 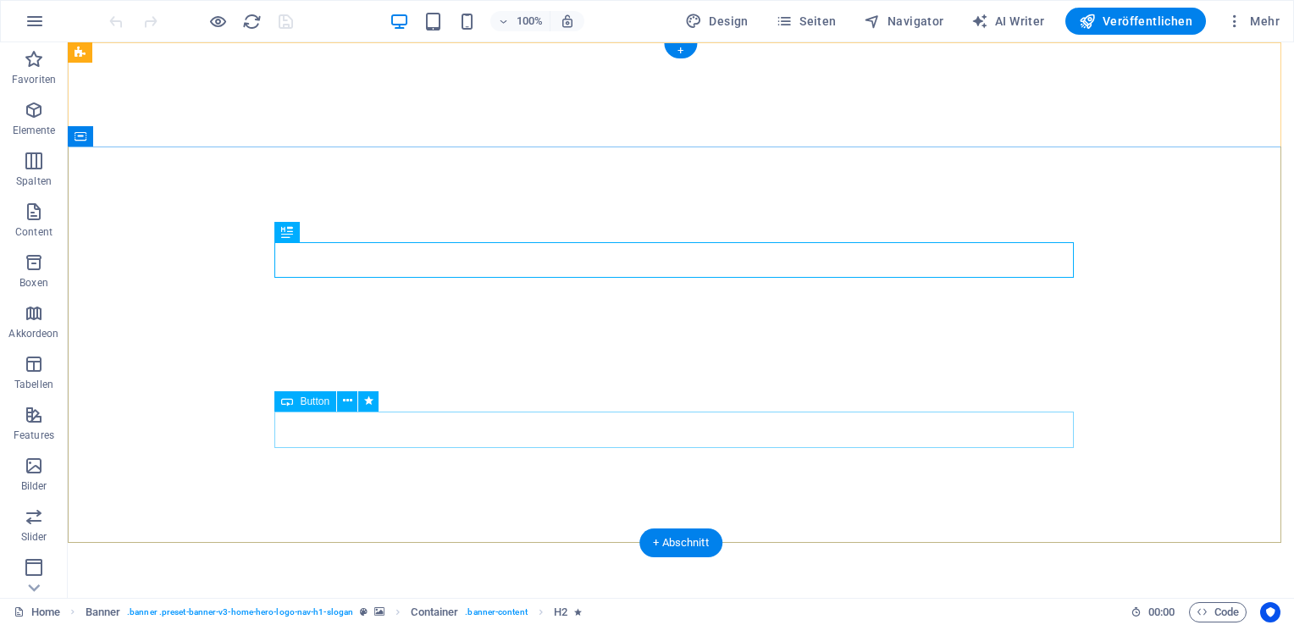 What do you see at coordinates (1161, 612) in the screenshot?
I see `span: 00 00` at bounding box center [1161, 612].